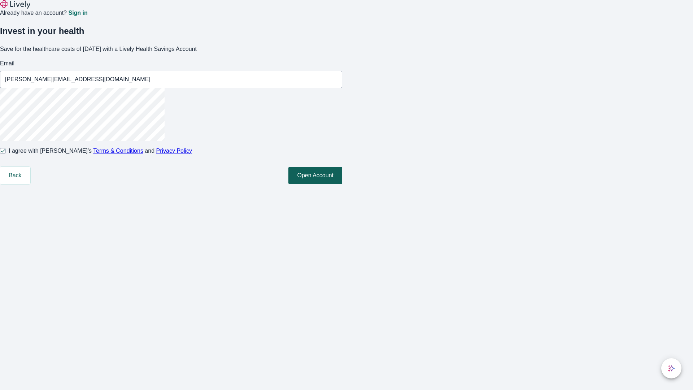 Image resolution: width=693 pixels, height=390 pixels. Describe the element at coordinates (78, 13) in the screenshot. I see `a: Sign in` at that location.